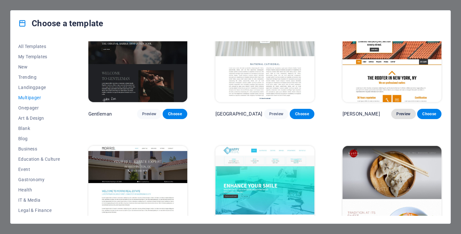 The height and width of the screenshot is (234, 461). Describe the element at coordinates (39, 139) in the screenshot. I see `span: Blog` at that location.